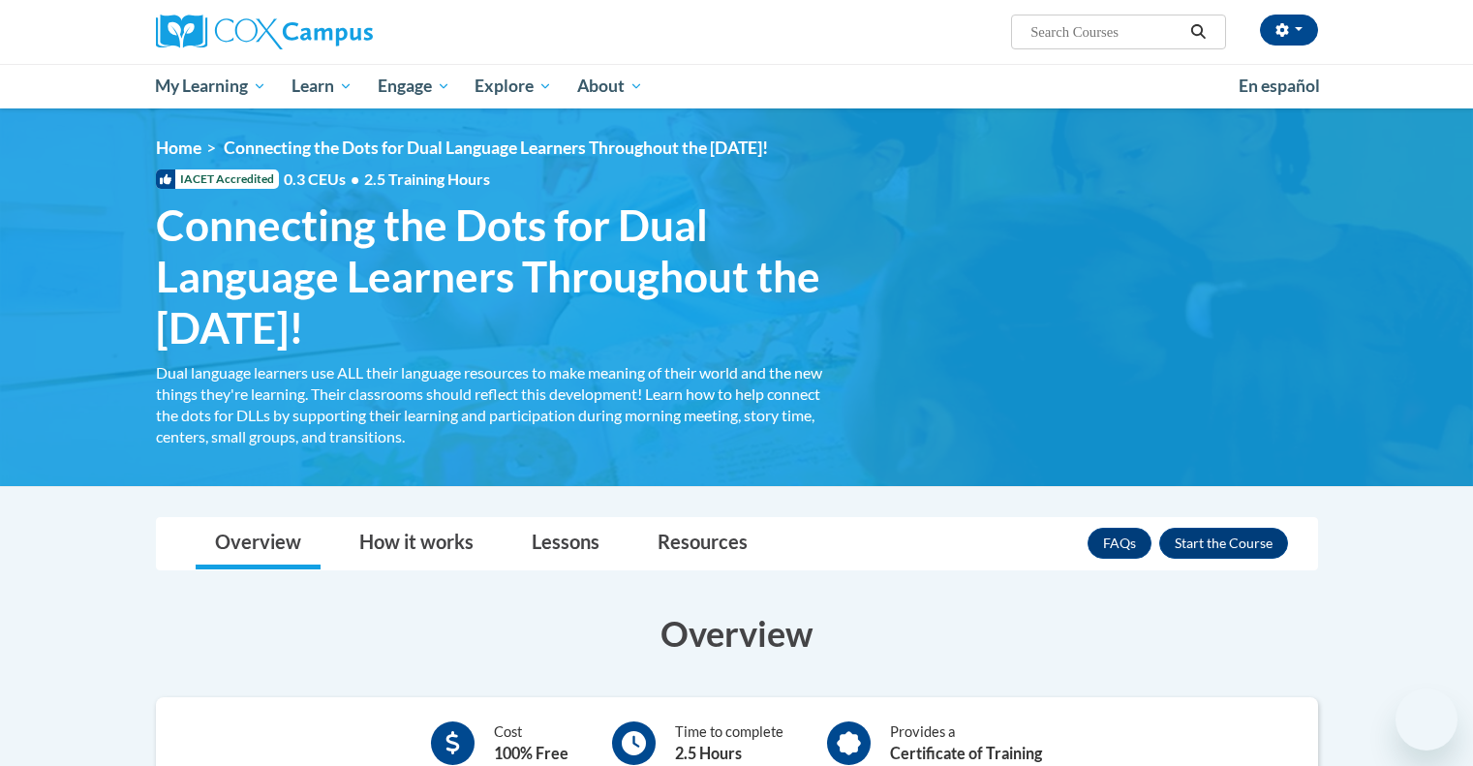  What do you see at coordinates (610, 86) in the screenshot?
I see `a: About` at bounding box center [610, 86].